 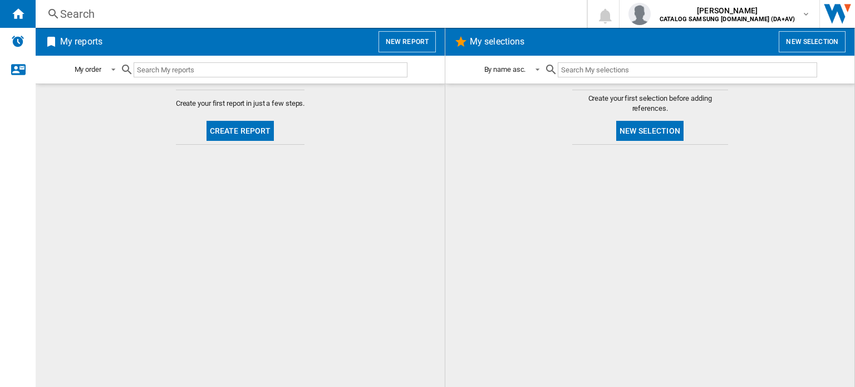 What do you see at coordinates (640, 14) in the screenshot?
I see `img: profile.jpg` at bounding box center [640, 14].